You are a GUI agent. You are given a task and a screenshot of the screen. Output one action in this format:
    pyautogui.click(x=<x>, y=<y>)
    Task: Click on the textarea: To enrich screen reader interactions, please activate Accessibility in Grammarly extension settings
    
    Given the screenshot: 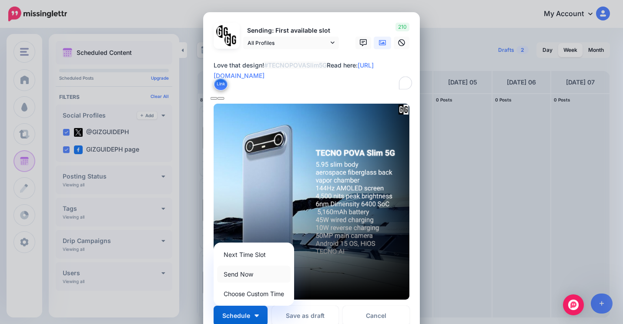 What is the action you would take?
    pyautogui.click(x=314, y=76)
    